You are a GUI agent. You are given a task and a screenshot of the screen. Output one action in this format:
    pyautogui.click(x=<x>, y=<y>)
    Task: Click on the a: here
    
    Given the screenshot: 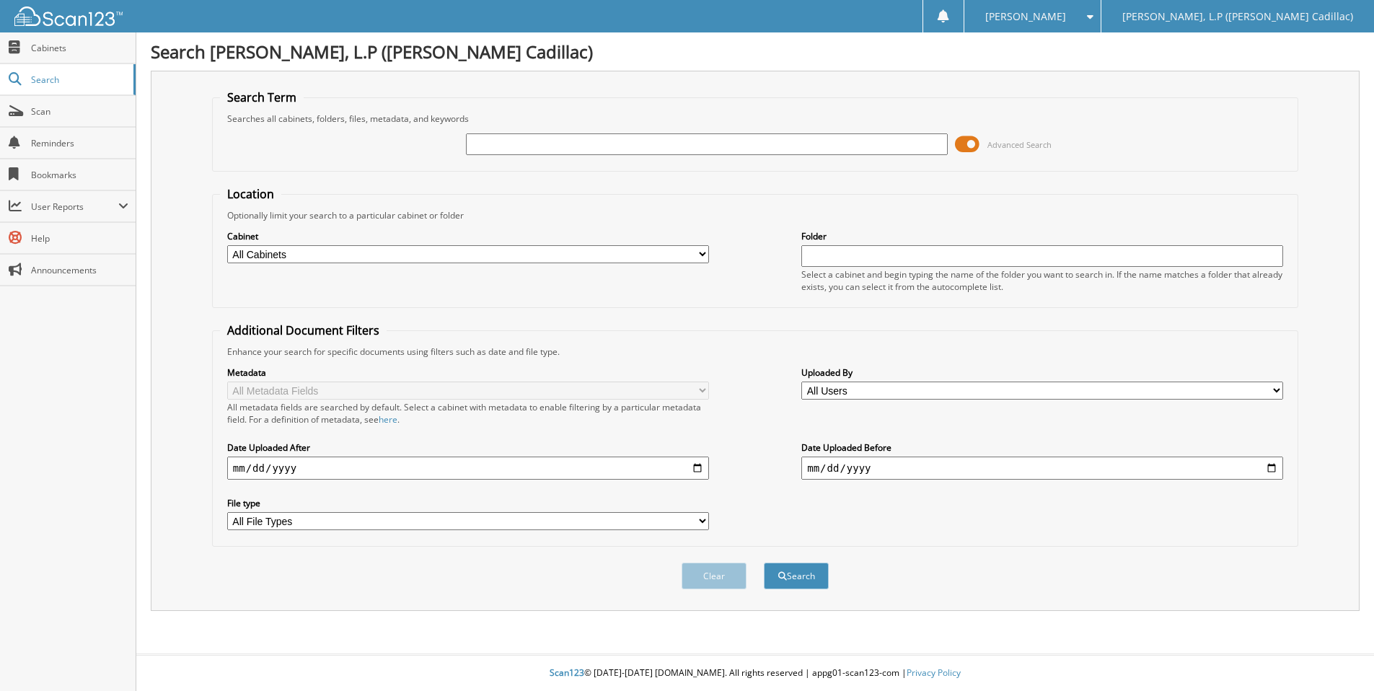 What is the action you would take?
    pyautogui.click(x=388, y=419)
    